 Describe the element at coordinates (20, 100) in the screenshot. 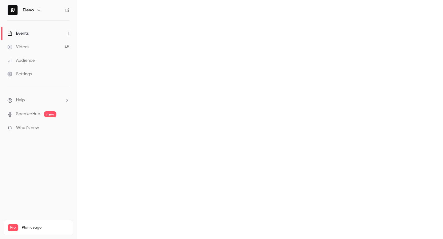

I see `span: Help` at that location.